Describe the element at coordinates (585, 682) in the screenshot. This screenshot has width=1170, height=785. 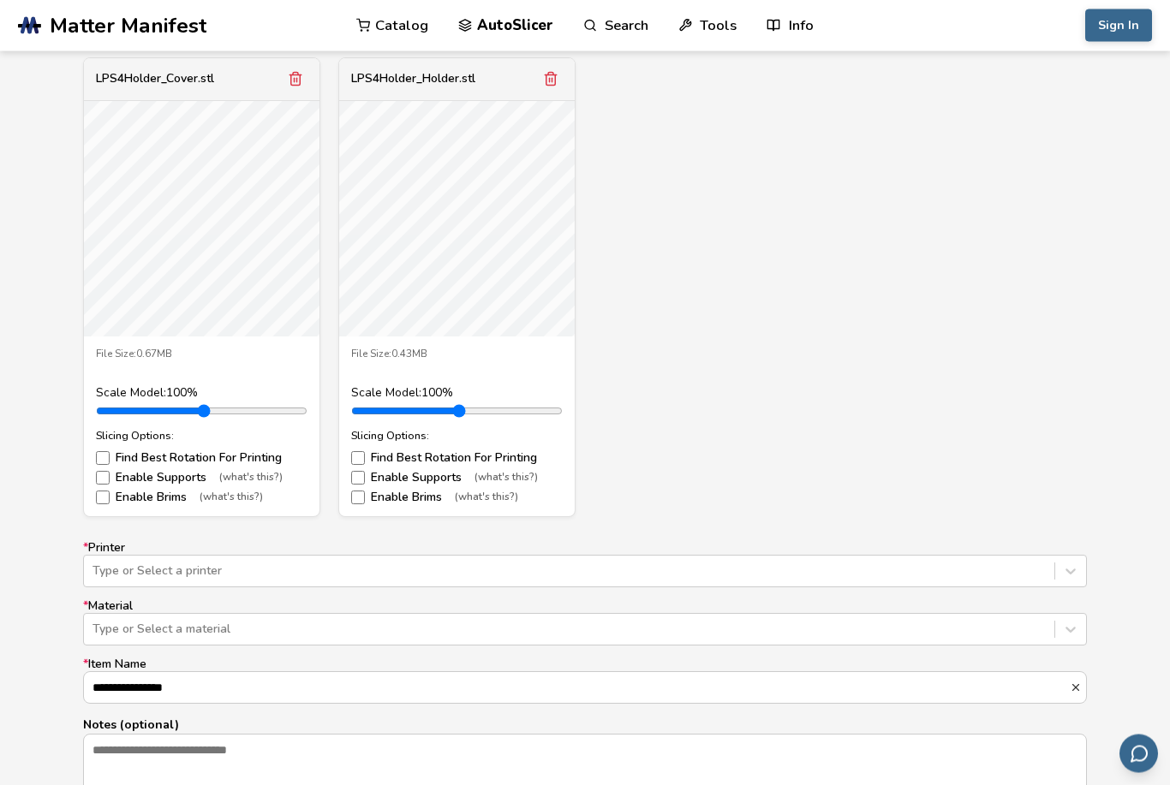
I see `label: Item Name` at that location.